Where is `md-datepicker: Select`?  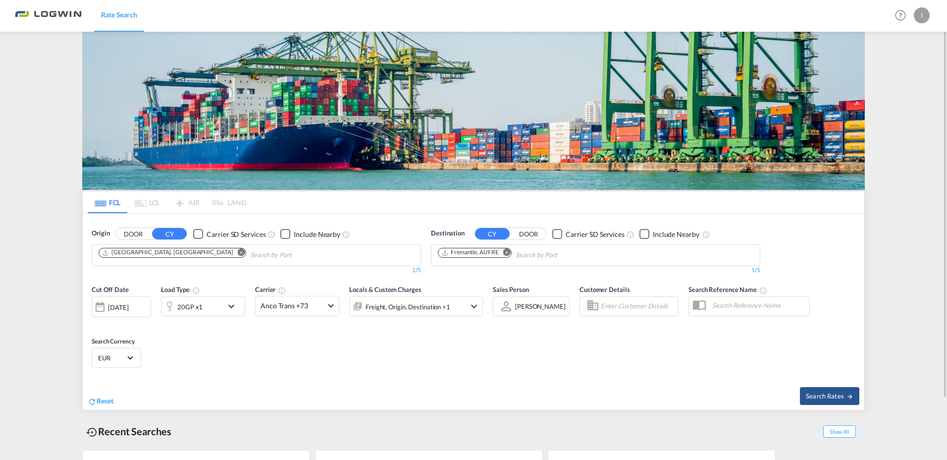 md-datepicker: Select is located at coordinates (95, 322).